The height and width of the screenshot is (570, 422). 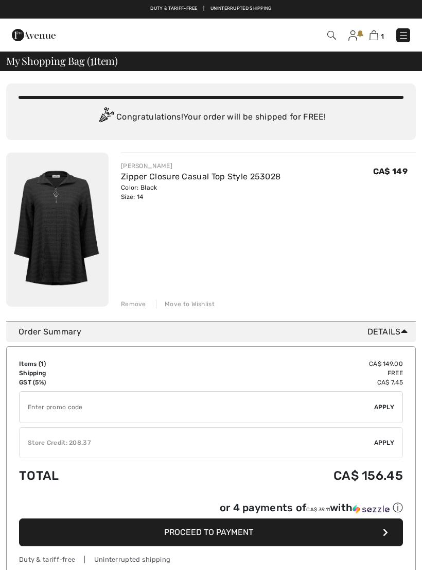 I want to click on span: Details, so click(x=390, y=332).